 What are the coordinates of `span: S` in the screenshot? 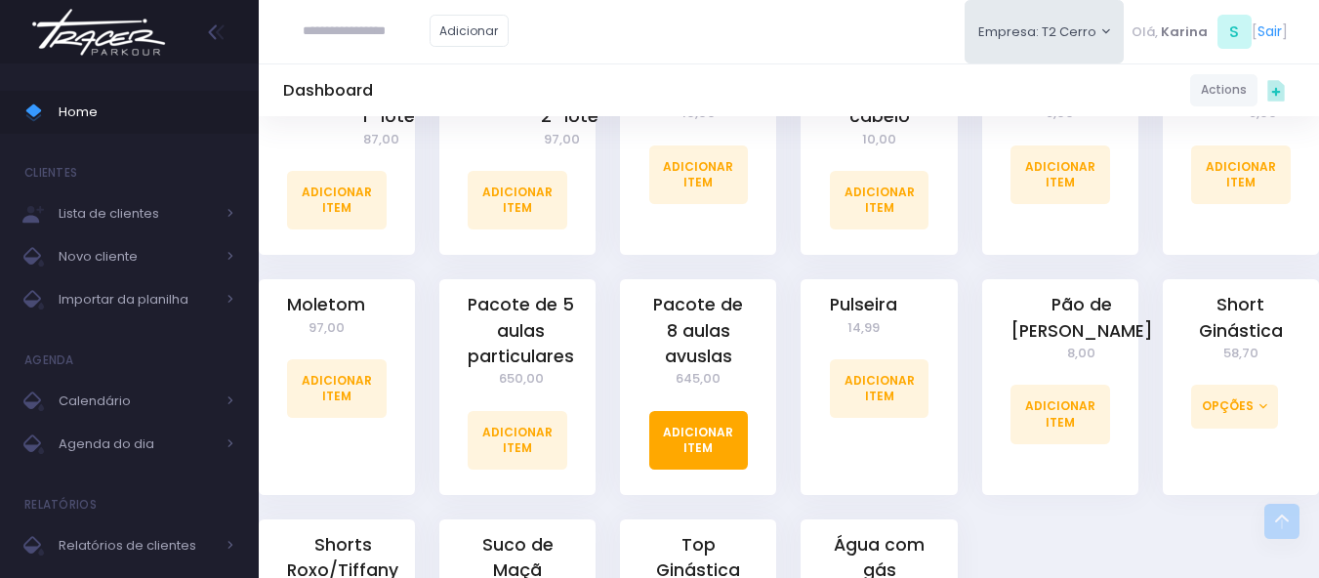 It's located at (1234, 31).